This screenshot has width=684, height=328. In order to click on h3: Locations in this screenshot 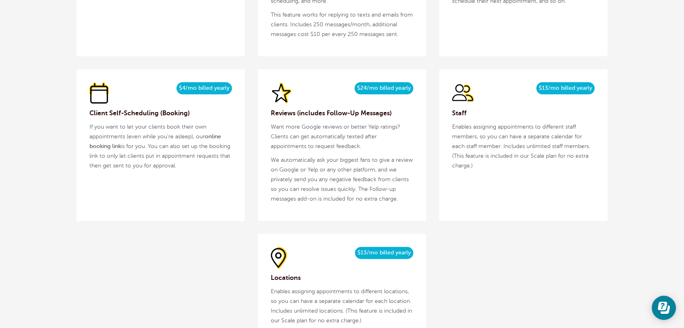, I will do `click(342, 278)`.